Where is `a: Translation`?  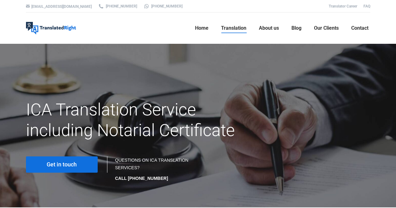
a: Translation is located at coordinates (234, 28).